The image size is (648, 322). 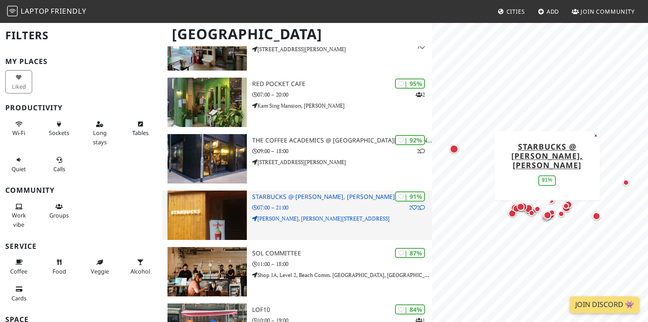 I want to click on span: Group tables, so click(x=59, y=215).